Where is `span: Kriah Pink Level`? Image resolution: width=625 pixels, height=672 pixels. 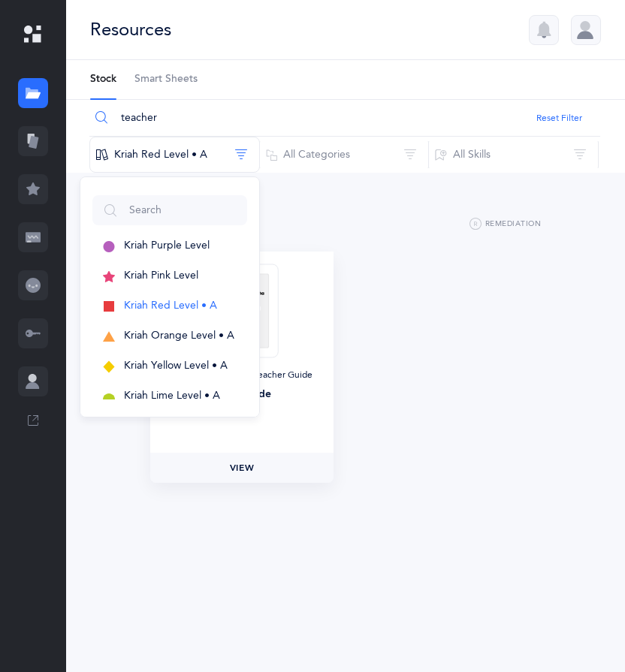
span: Kriah Pink Level is located at coordinates (161, 276).